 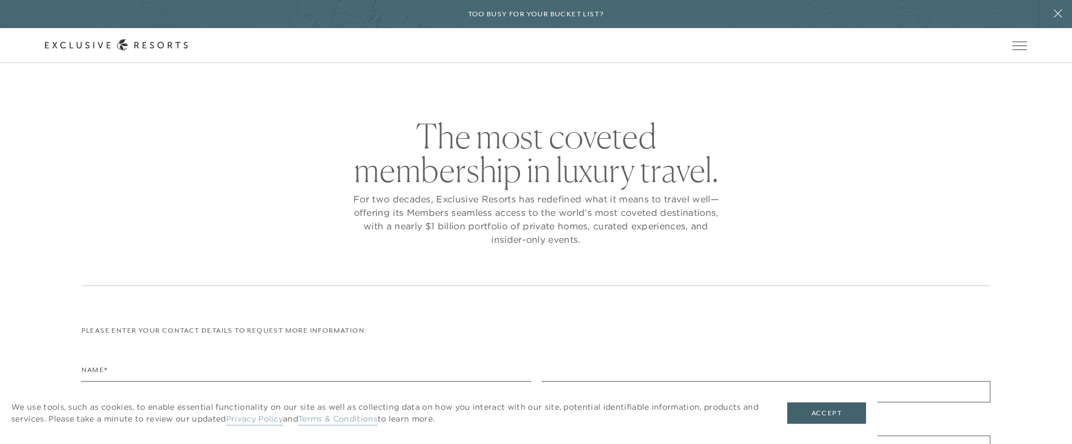 What do you see at coordinates (94, 373) in the screenshot?
I see `label: Name*` at bounding box center [94, 373].